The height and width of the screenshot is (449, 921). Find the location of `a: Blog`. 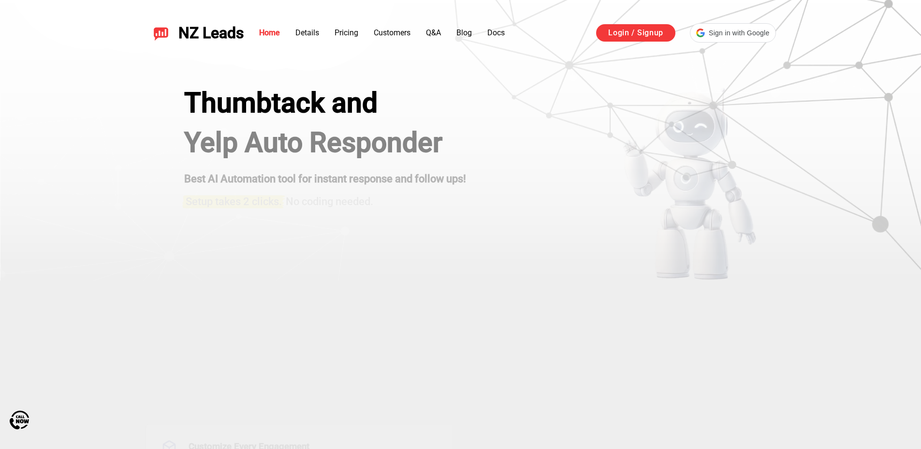

a: Blog is located at coordinates (464, 32).